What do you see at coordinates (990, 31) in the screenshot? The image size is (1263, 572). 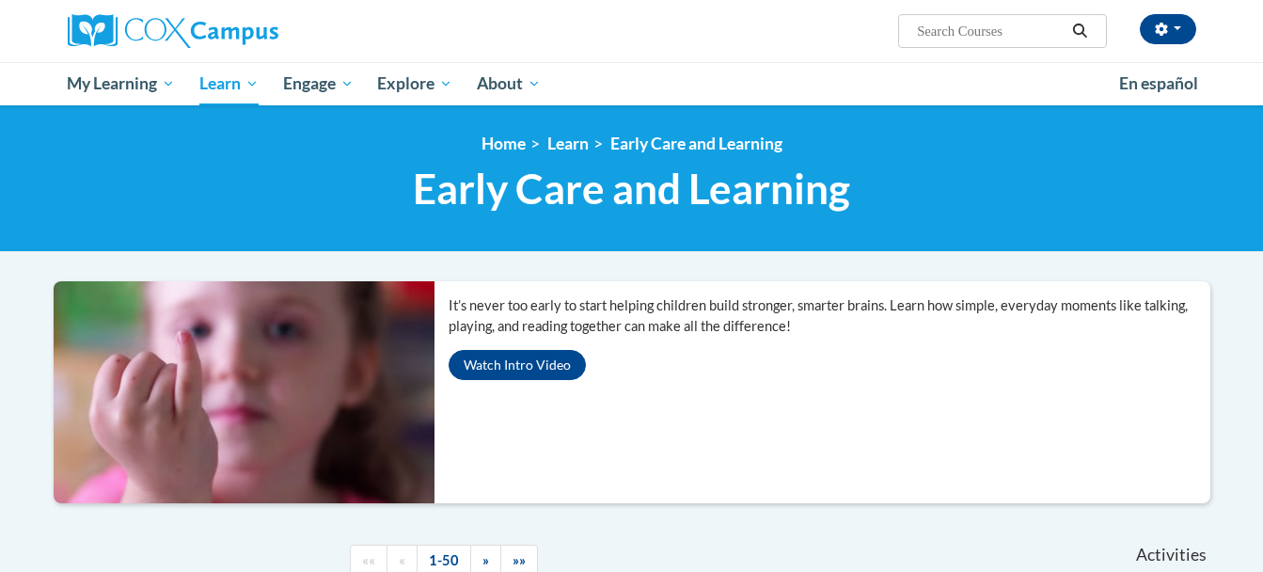 I see `input: Search Courses` at bounding box center [990, 31].